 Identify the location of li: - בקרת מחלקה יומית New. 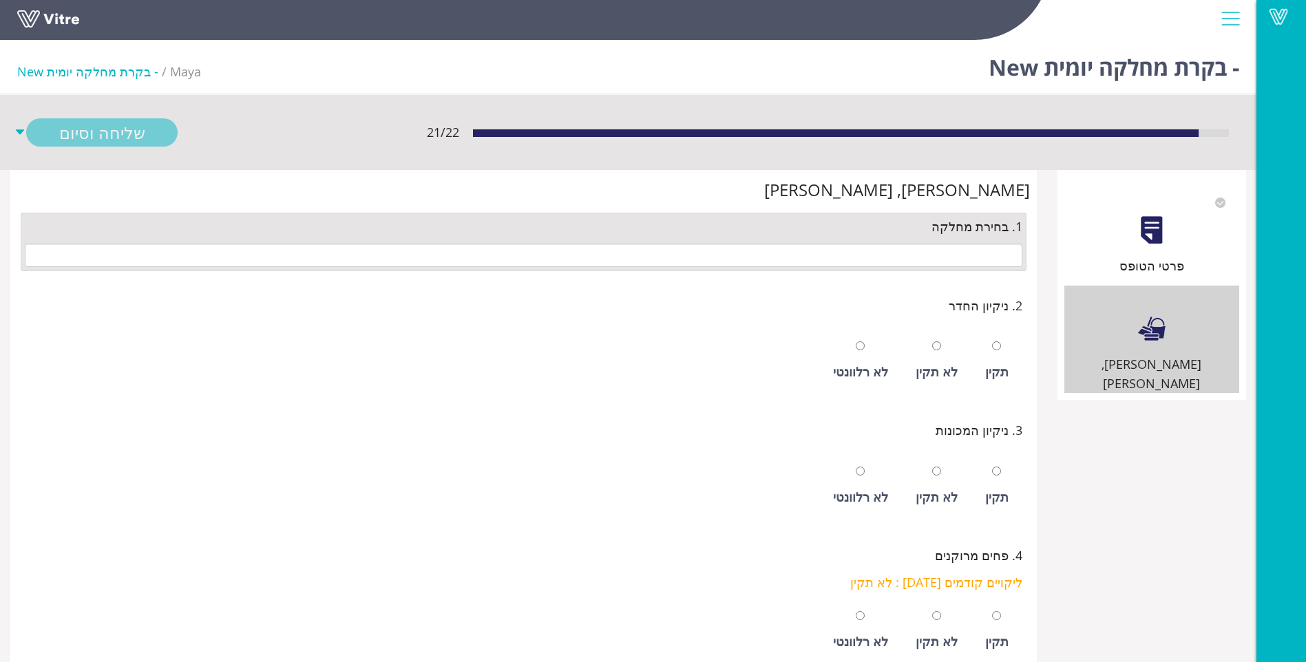
(94, 72).